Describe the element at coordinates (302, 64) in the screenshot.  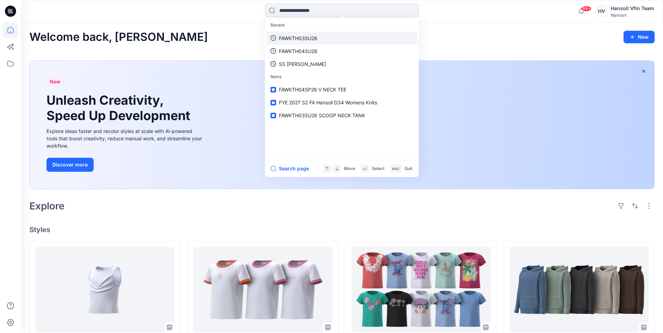
I see `p: SS RAGLAN SWEATSHIRT` at that location.